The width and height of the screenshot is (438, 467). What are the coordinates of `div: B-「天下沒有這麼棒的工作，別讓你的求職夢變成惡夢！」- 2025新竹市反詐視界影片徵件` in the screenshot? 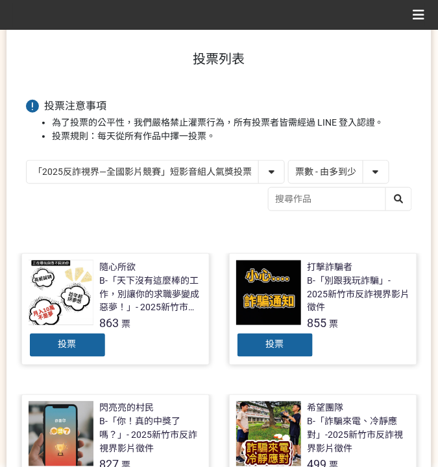 It's located at (151, 294).